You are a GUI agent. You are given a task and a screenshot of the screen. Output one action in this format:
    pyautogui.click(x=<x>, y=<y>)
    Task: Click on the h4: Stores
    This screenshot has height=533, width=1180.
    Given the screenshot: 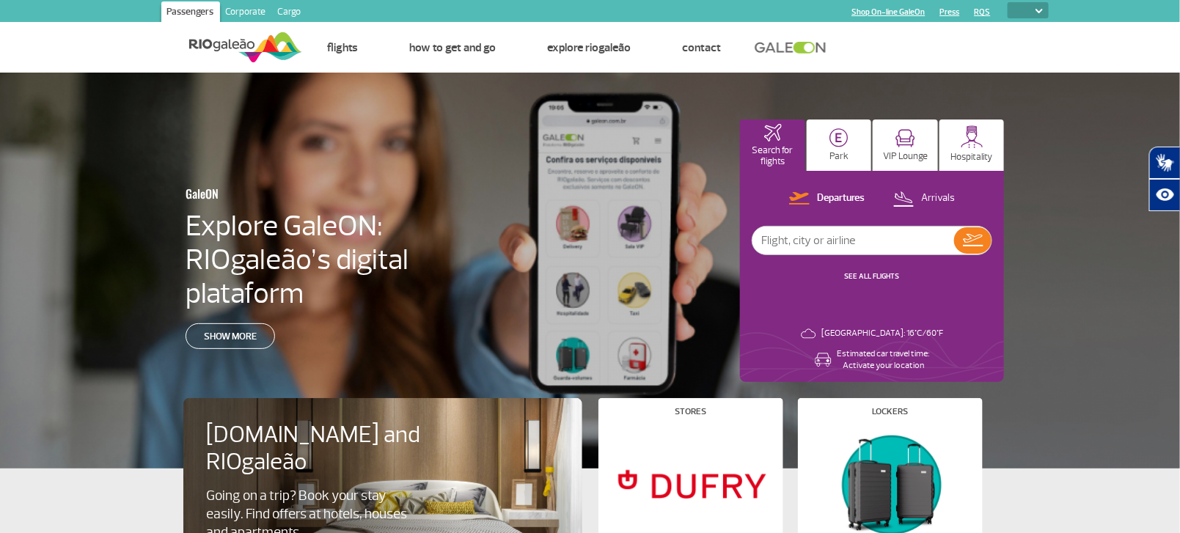 What is the action you would take?
    pyautogui.click(x=690, y=412)
    